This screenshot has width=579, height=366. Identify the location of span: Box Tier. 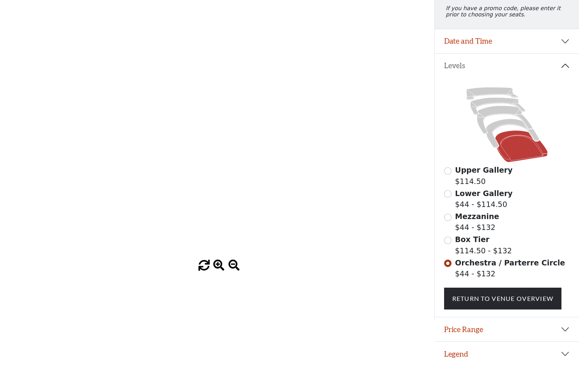
(472, 239).